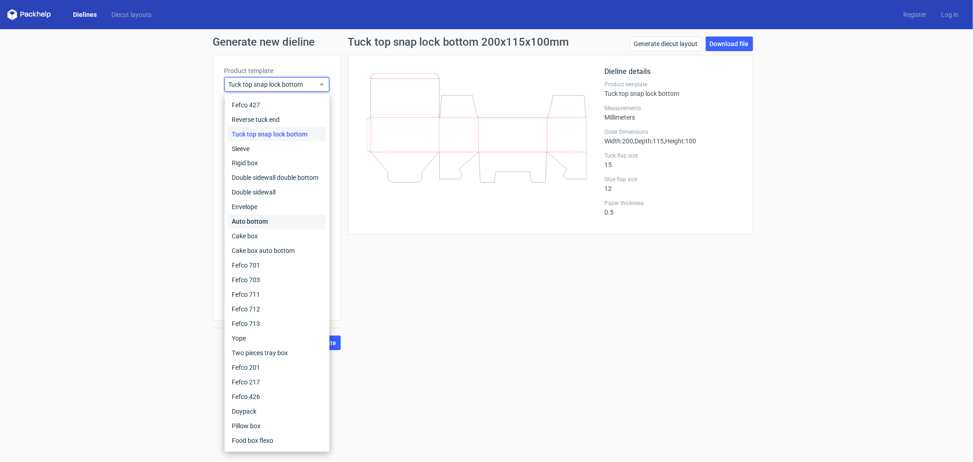  What do you see at coordinates (680, 141) in the screenshot?
I see `span: , Height : 100` at bounding box center [680, 141].